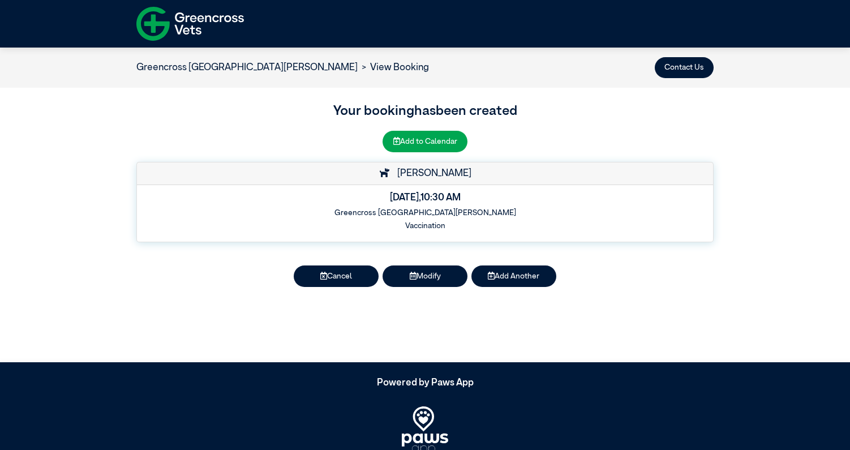 The image size is (850, 450). I want to click on button: Cancel, so click(336, 276).